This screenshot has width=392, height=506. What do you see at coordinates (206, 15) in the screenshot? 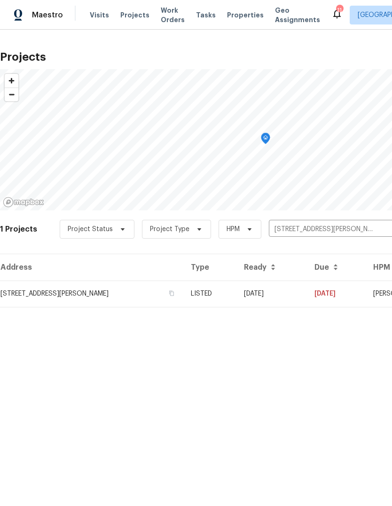
I see `span: Tasks` at bounding box center [206, 15].